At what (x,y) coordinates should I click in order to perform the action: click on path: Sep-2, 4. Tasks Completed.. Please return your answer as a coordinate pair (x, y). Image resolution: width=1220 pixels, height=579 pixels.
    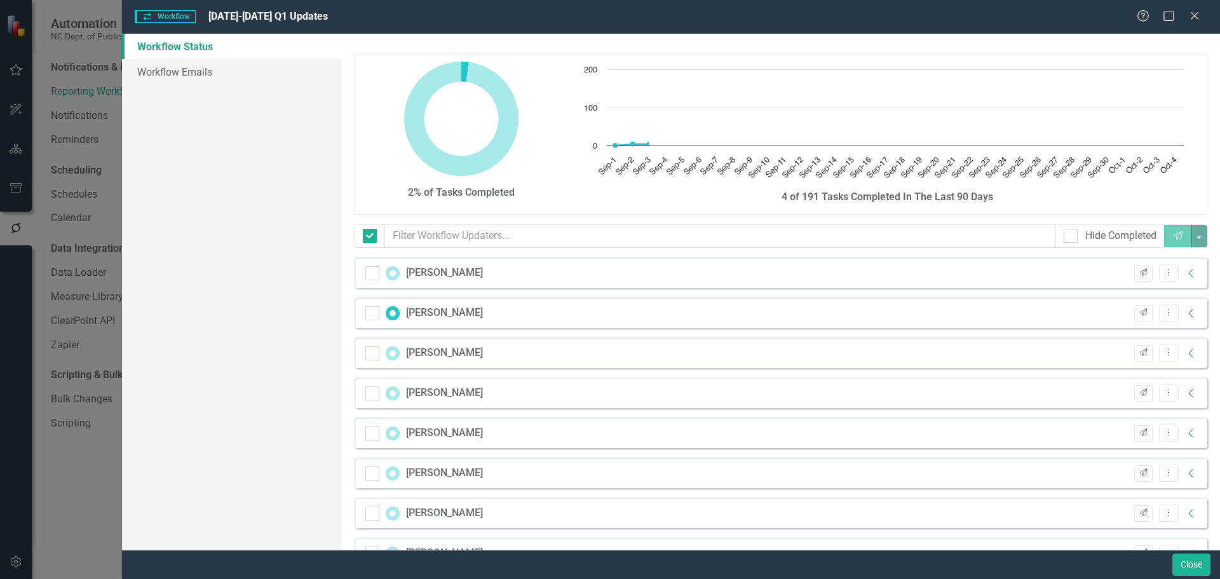
    Looking at the image, I should click on (632, 144).